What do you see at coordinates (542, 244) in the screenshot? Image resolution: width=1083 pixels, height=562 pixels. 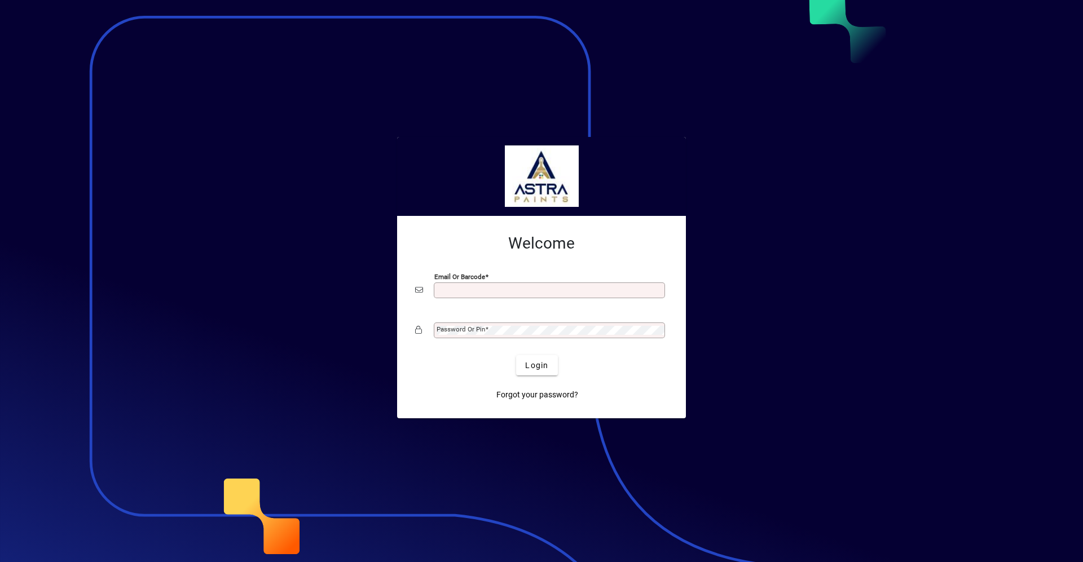 I see `h2: Welcome` at bounding box center [542, 244].